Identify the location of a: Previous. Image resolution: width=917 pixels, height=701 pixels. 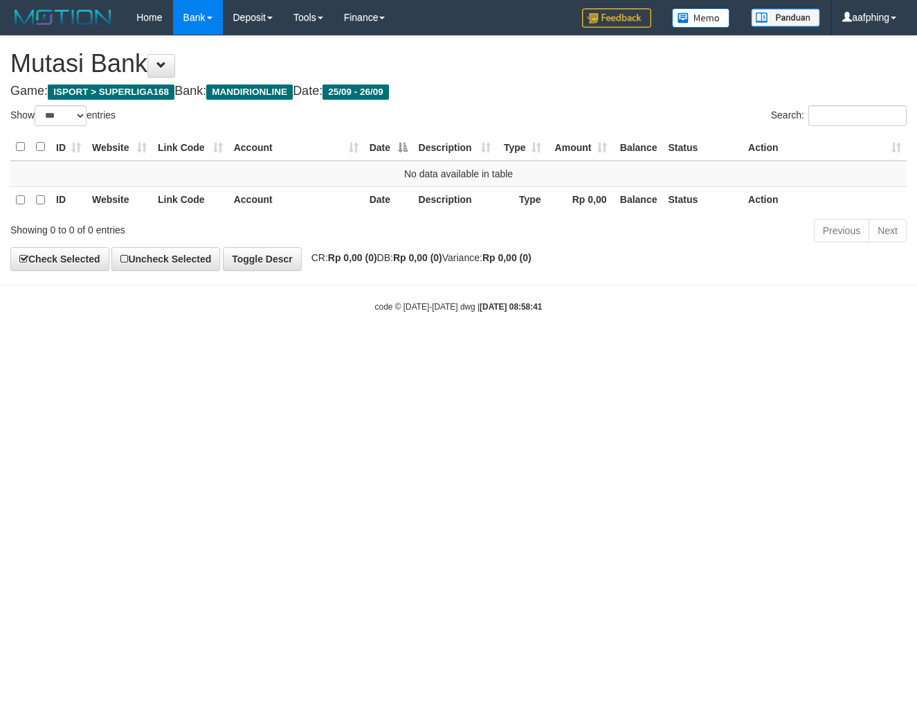
(842, 231).